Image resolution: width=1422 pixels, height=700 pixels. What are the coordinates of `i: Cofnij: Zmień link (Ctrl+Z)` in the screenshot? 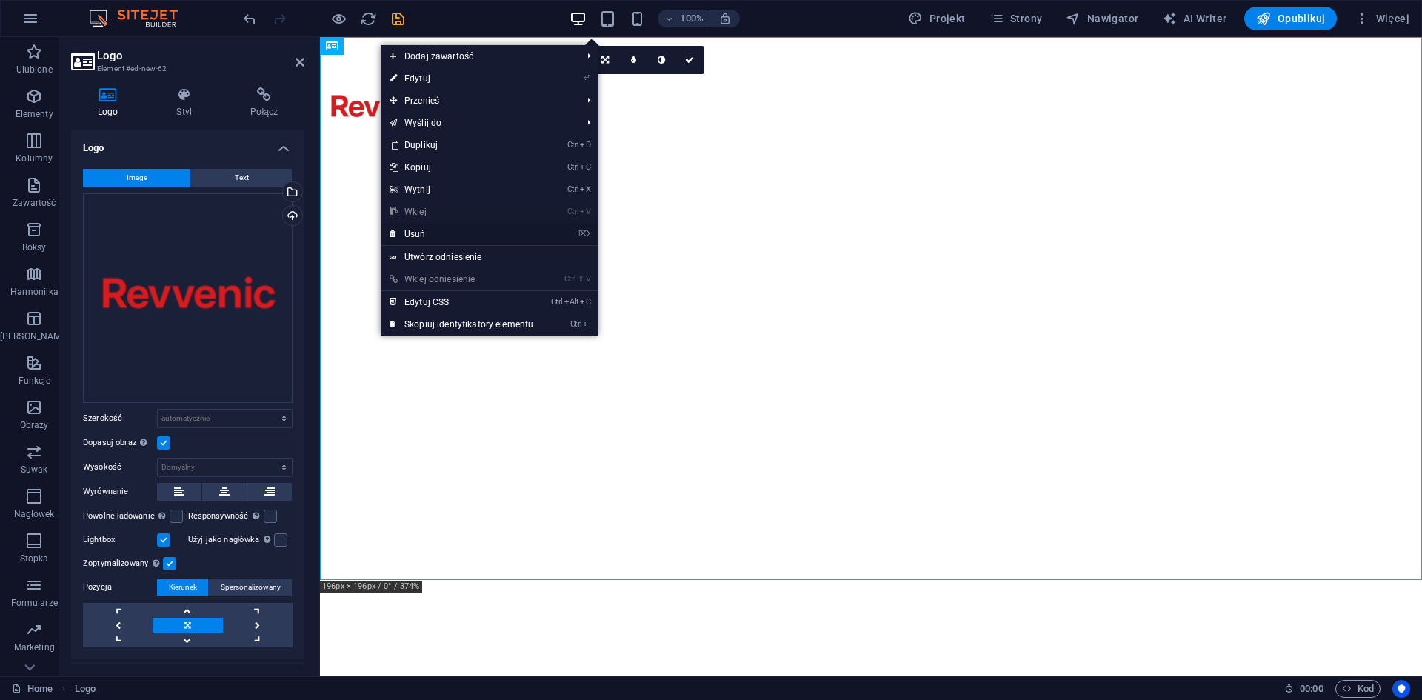 It's located at (250, 19).